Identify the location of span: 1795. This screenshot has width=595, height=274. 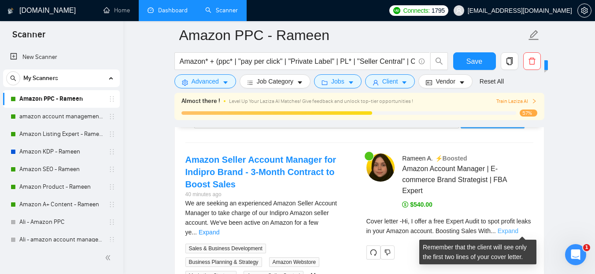
(438, 11).